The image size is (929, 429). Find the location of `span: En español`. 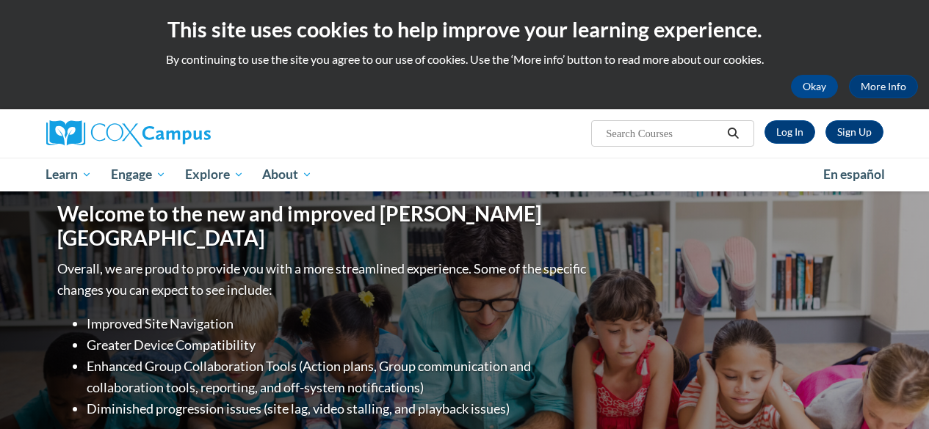

span: En español is located at coordinates (854, 174).